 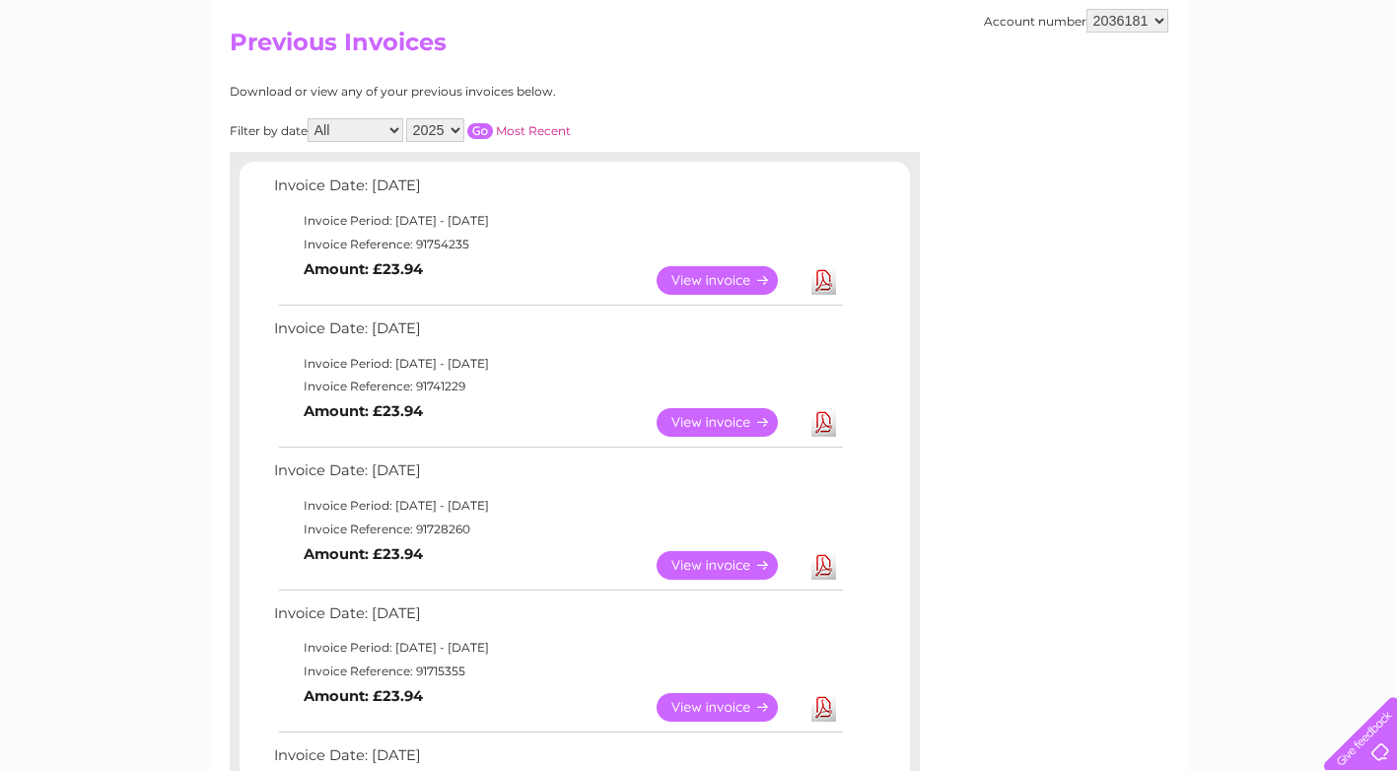 I want to click on img: logo.png, so click(x=100, y=81).